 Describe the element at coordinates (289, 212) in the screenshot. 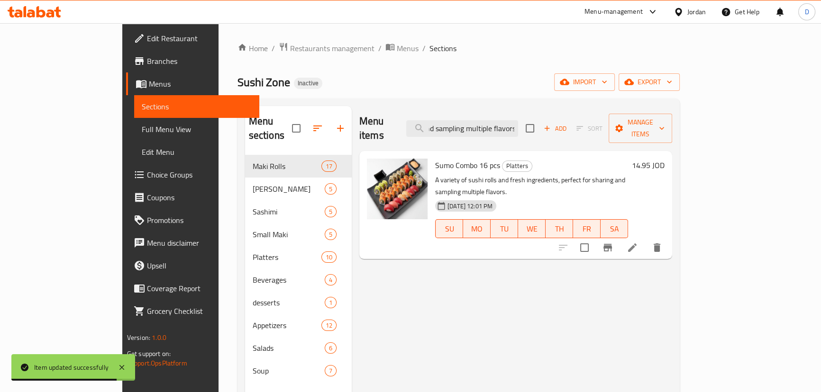

I see `span: Sashimi` at that location.